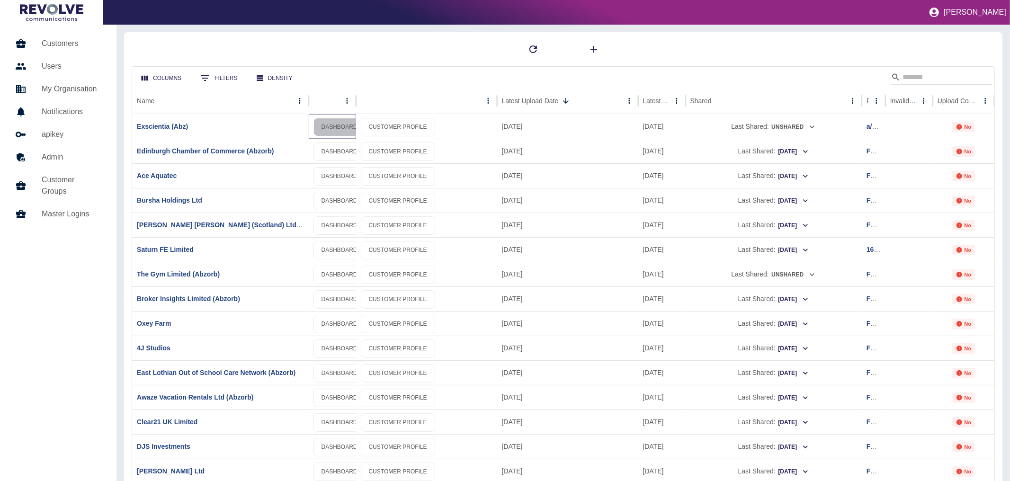 Image resolution: width=1010 pixels, height=481 pixels. Describe the element at coordinates (58, 186) in the screenshot. I see `a: Customer Groups` at that location.